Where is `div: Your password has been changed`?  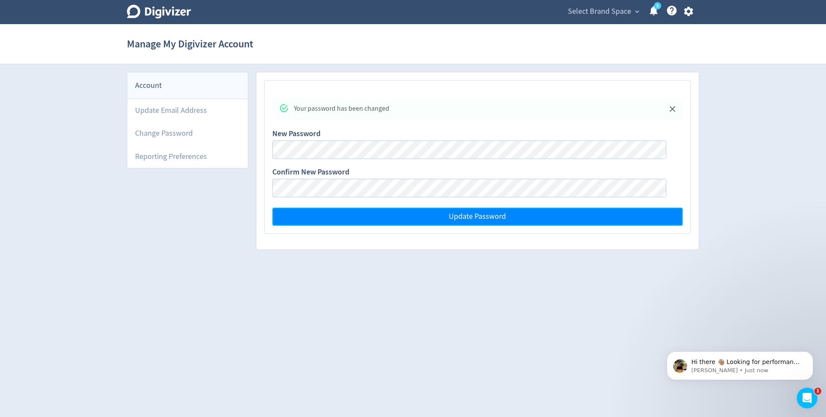
div: Your password has been changed is located at coordinates (342, 108).